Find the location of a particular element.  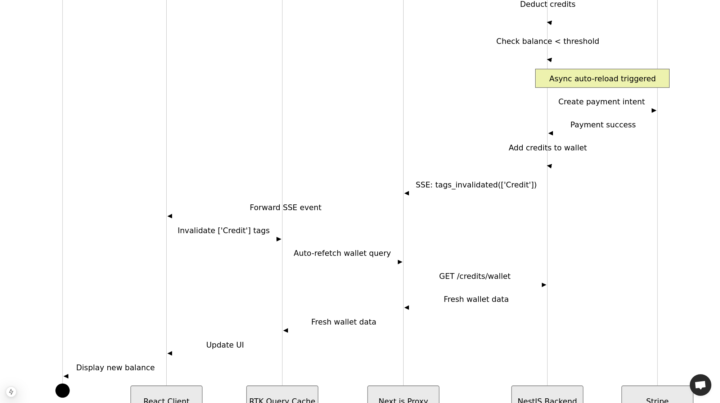

text: Auto-refetch wallet query is located at coordinates (342, 253).